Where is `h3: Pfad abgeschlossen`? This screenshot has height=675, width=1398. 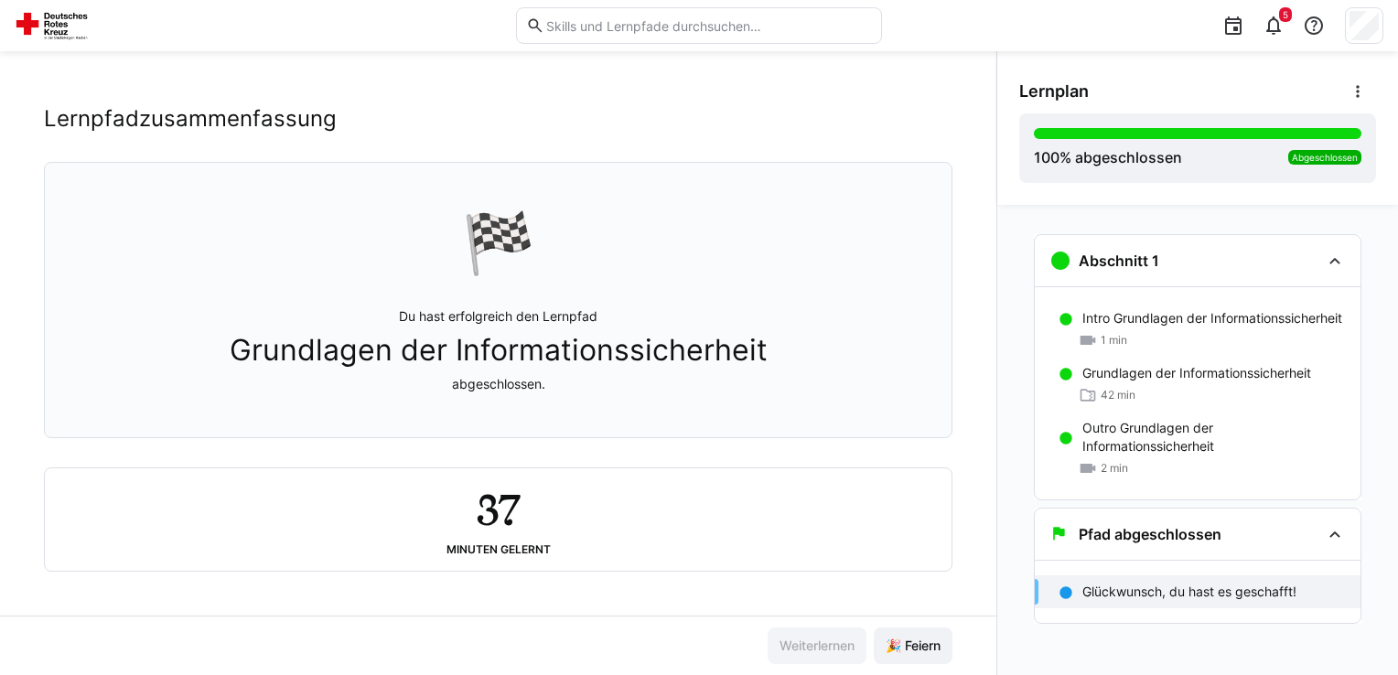 h3: Pfad abgeschlossen is located at coordinates (1150, 534).